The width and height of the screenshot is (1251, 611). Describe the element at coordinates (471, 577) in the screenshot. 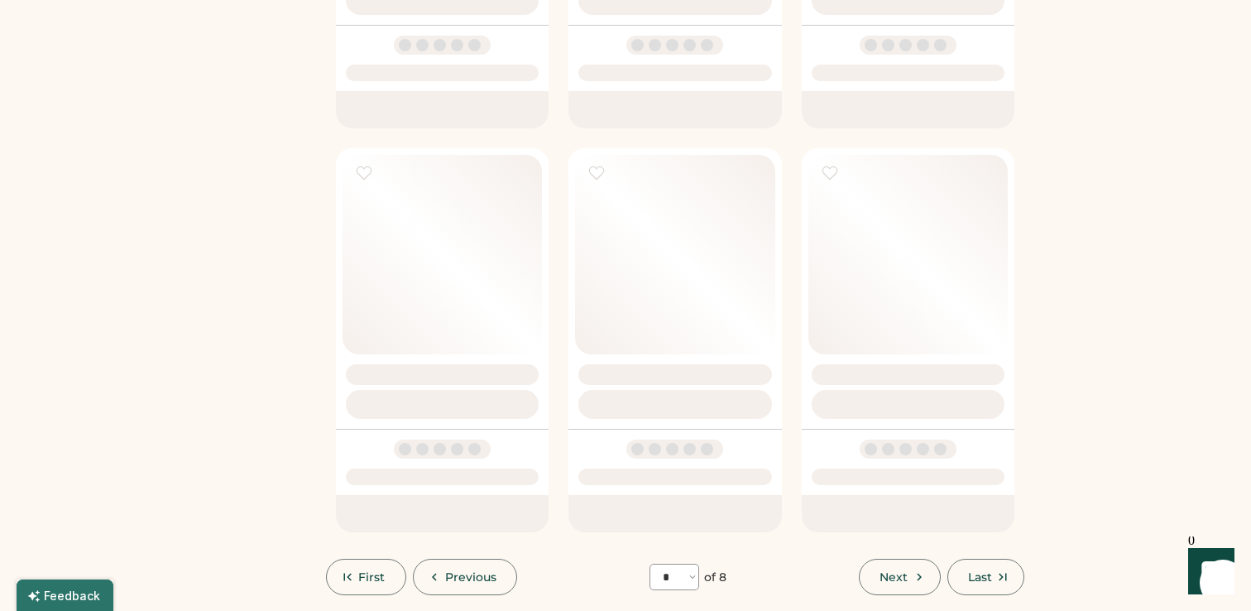

I see `span: Previous` at that location.